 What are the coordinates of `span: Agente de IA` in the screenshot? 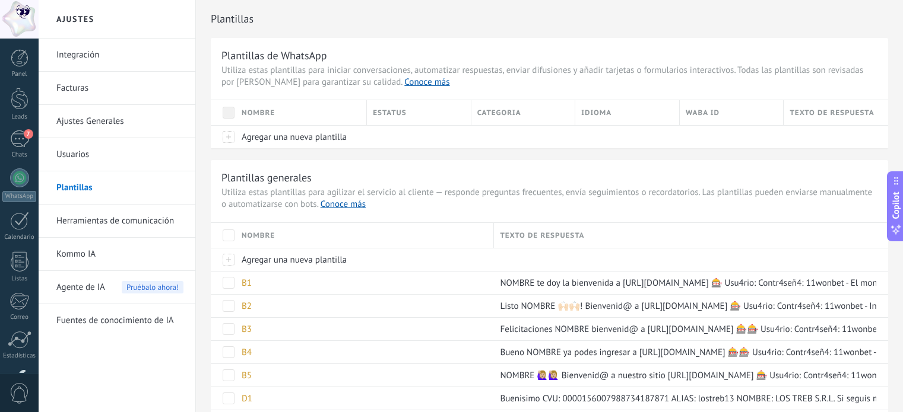 It's located at (81, 288).